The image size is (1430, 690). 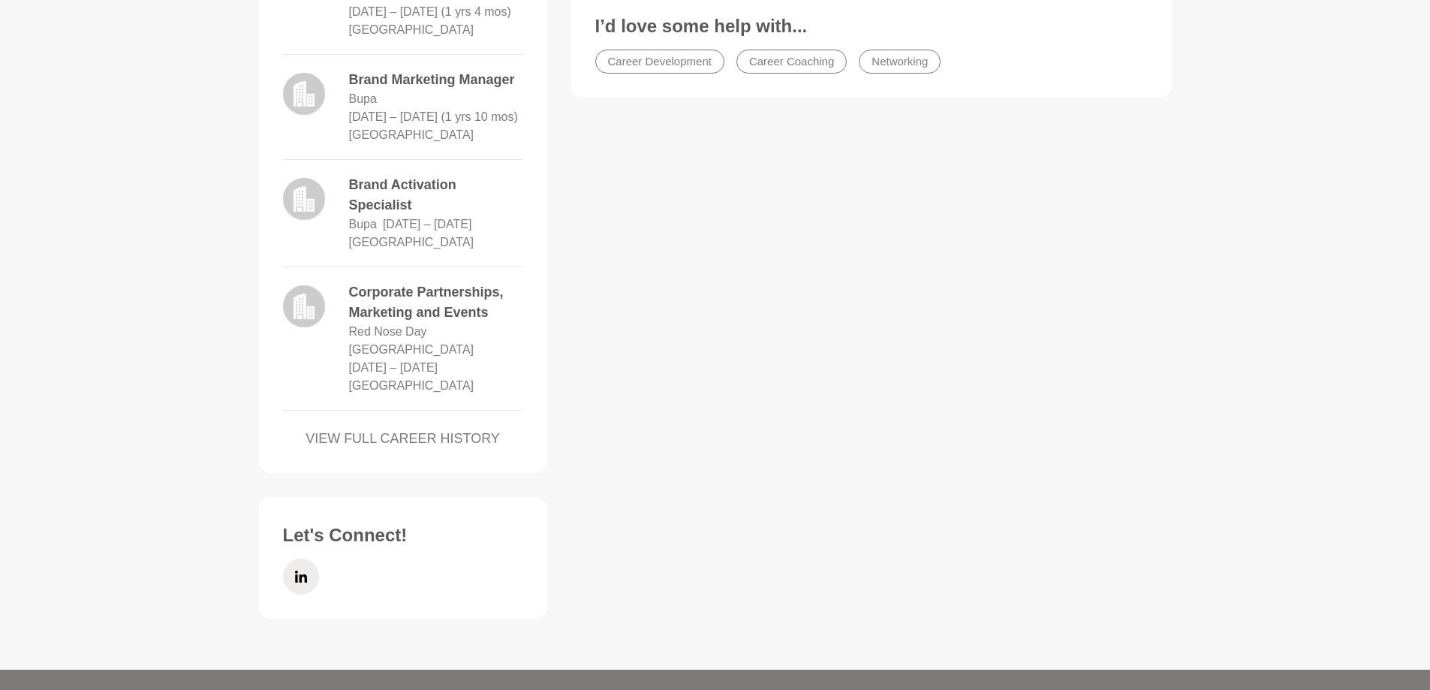 What do you see at coordinates (430, 12) in the screenshot?
I see `dd: November 2016 – March 2018 (1 yrs 4 mos)` at bounding box center [430, 12].